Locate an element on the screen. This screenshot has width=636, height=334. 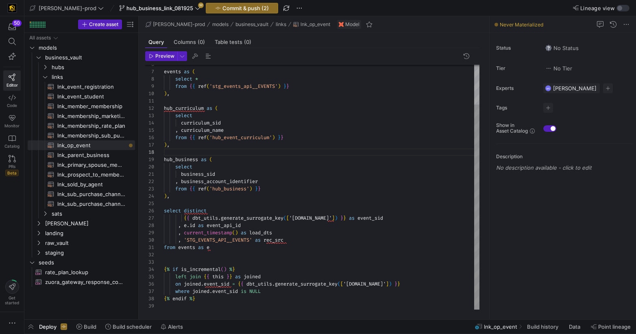
span: generate_surrogate_key is located at coordinates (306, 284).